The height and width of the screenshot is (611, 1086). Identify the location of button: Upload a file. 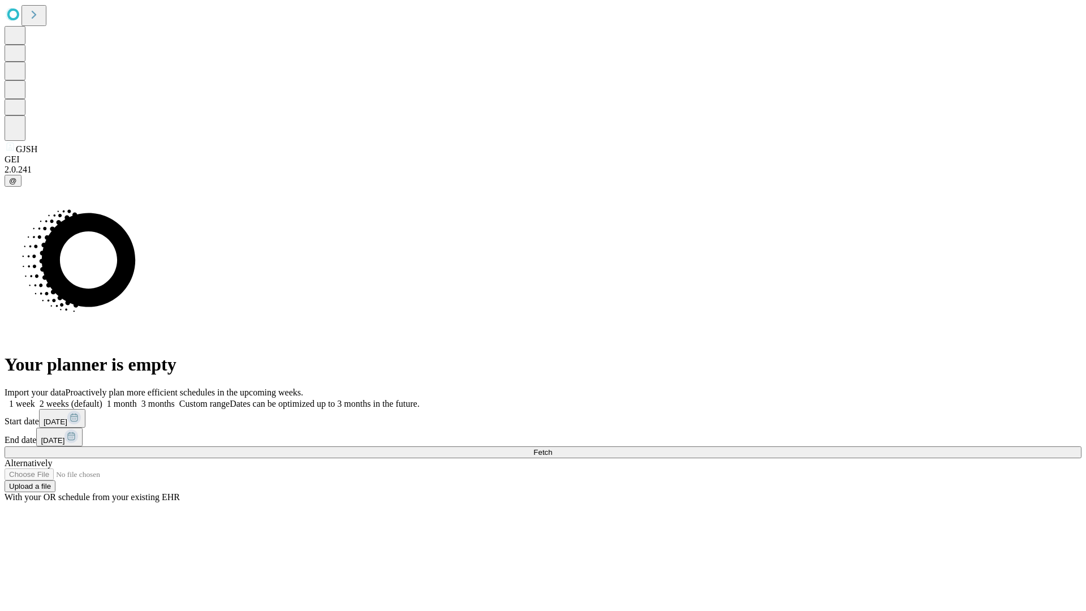
(30, 486).